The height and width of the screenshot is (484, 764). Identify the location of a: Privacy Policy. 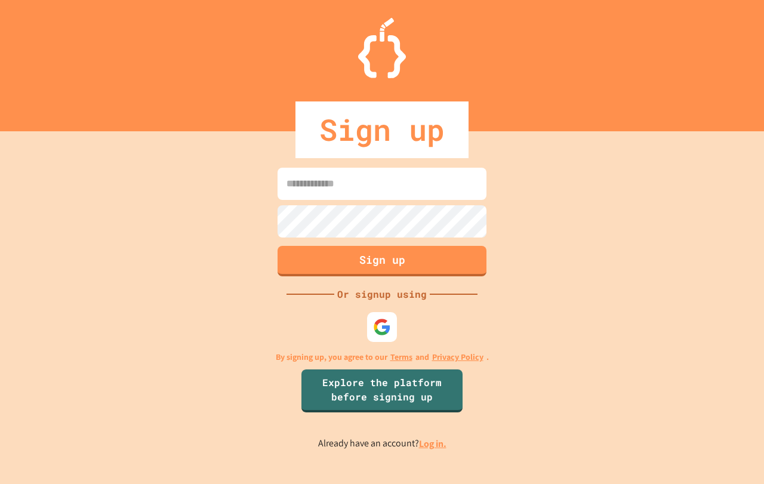
(458, 357).